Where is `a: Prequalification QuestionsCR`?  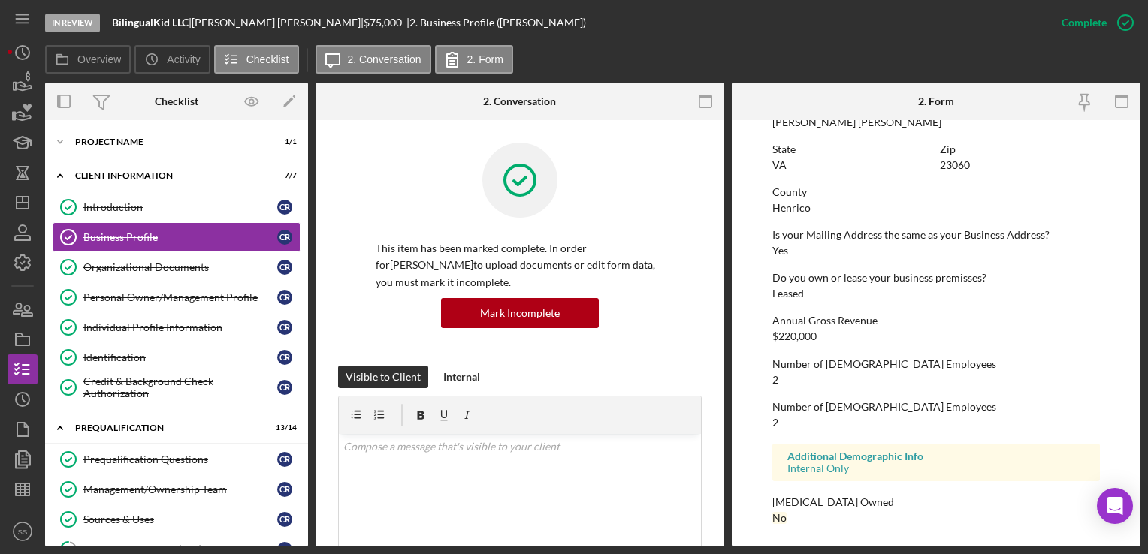
a: Prequalification QuestionsCR is located at coordinates (177, 460).